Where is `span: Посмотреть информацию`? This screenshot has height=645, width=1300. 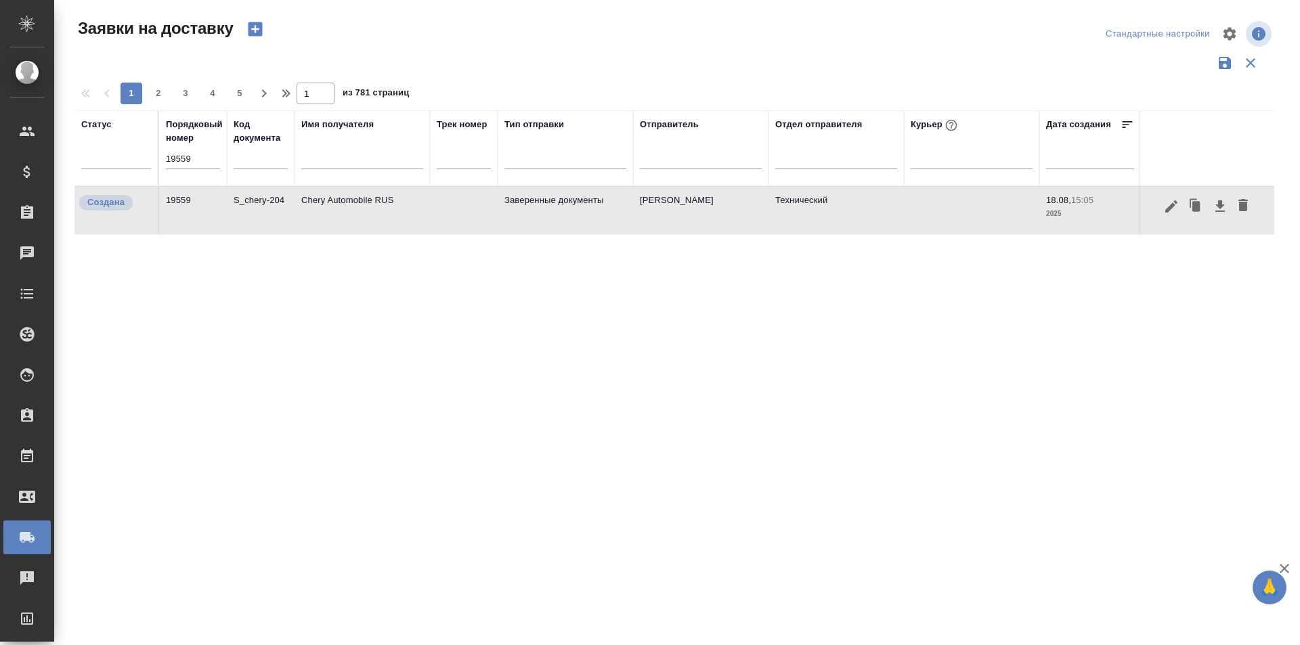 span: Посмотреть информацию is located at coordinates (1260, 34).